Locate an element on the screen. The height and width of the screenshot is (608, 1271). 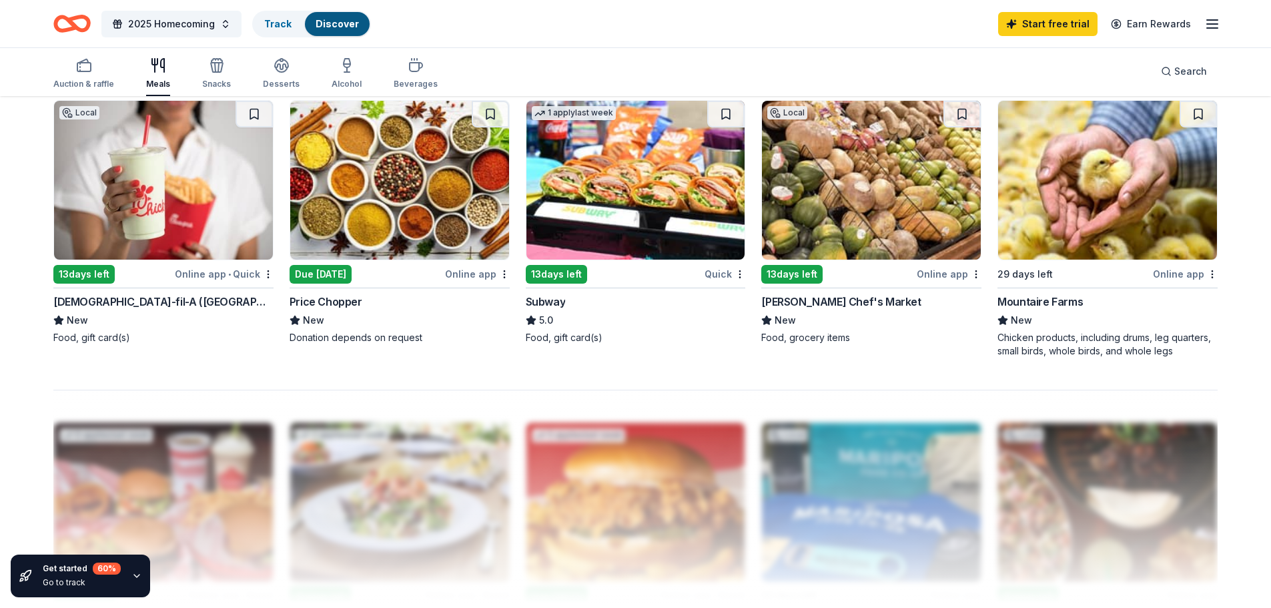
button: Desserts is located at coordinates (281, 74).